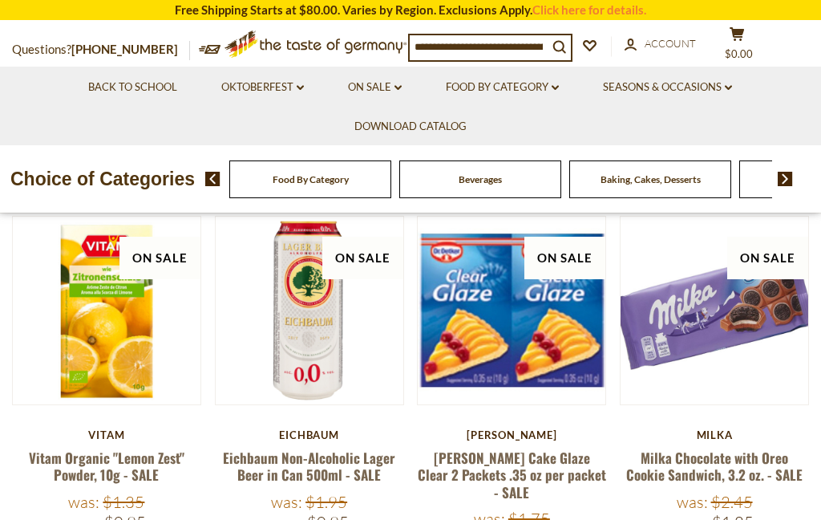 The width and height of the screenshot is (821, 520). What do you see at coordinates (715, 310) in the screenshot?
I see `img: Milka Chocolate with Oreo Cookie Sandwich, 3.2 oz. - SALE` at bounding box center [715, 310].